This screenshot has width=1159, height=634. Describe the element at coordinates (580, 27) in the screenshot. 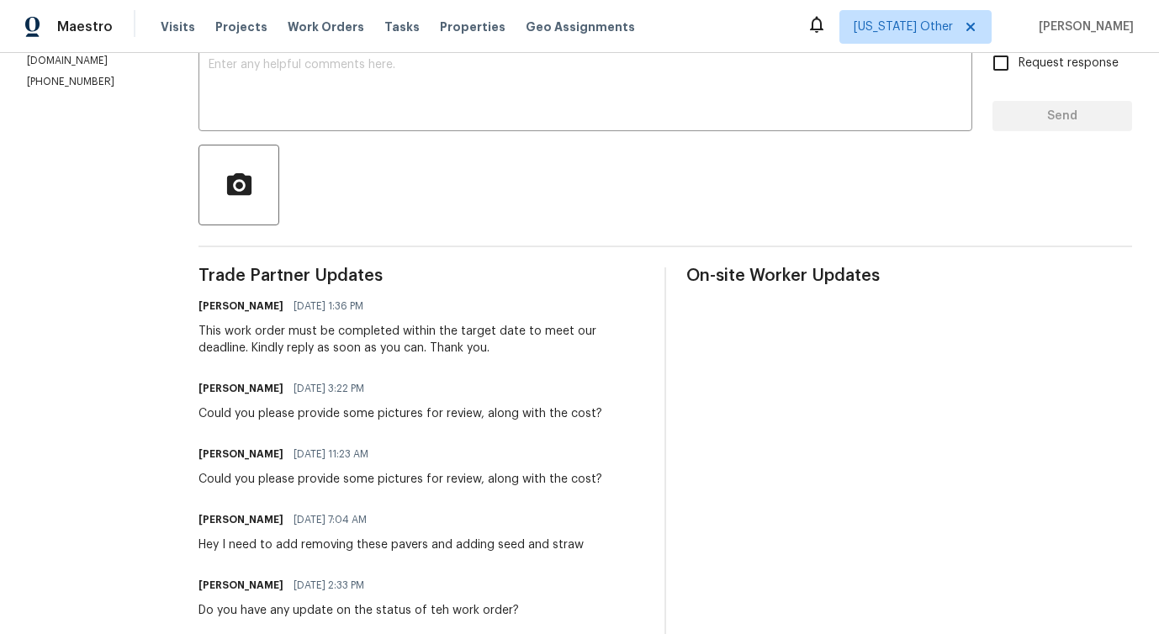

I see `span: Geo Assignments` at that location.